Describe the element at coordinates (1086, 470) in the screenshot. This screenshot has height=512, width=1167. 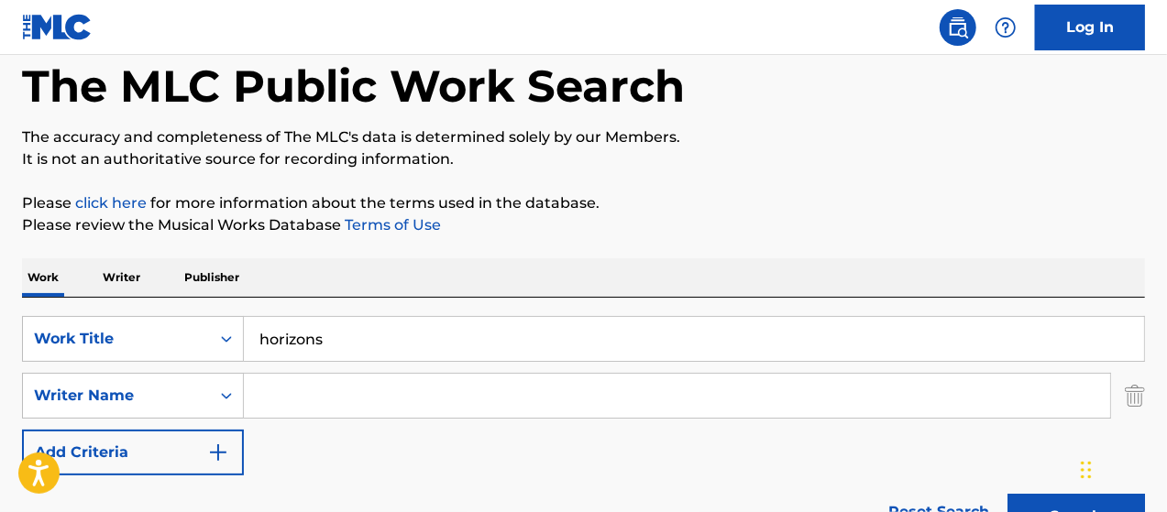
I see `div: Перетащить` at that location.